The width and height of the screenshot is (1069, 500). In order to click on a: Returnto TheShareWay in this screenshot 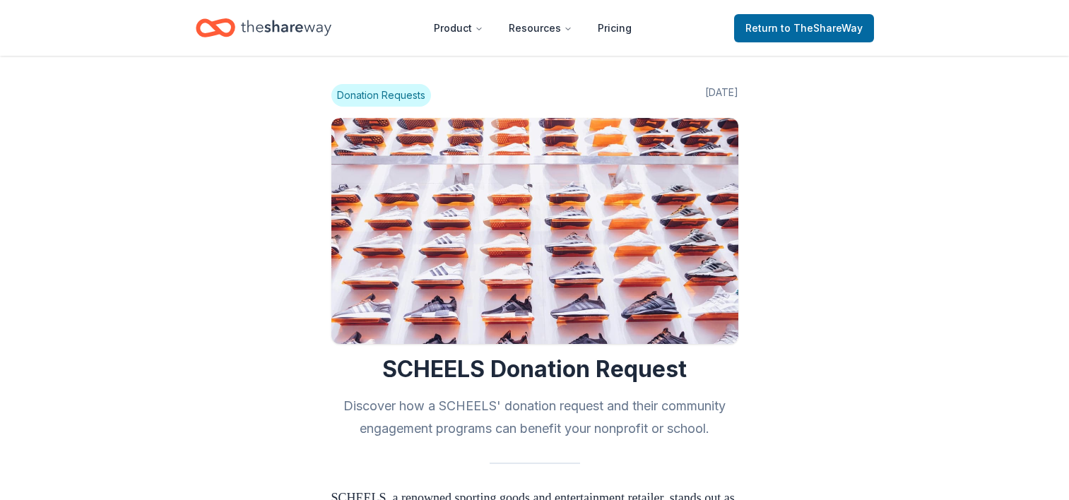, I will do `click(804, 28)`.